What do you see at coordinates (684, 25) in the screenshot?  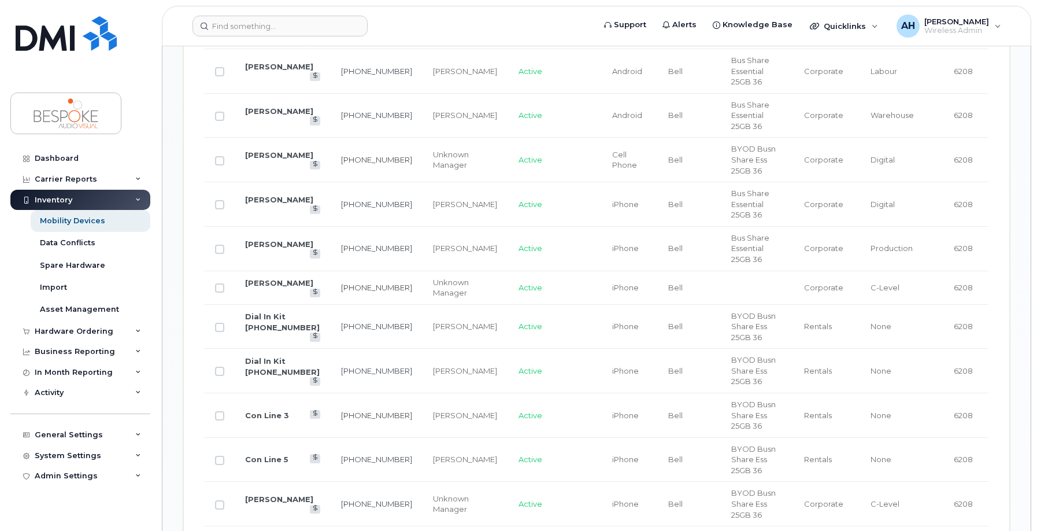 I see `span: Alerts` at bounding box center [684, 25].